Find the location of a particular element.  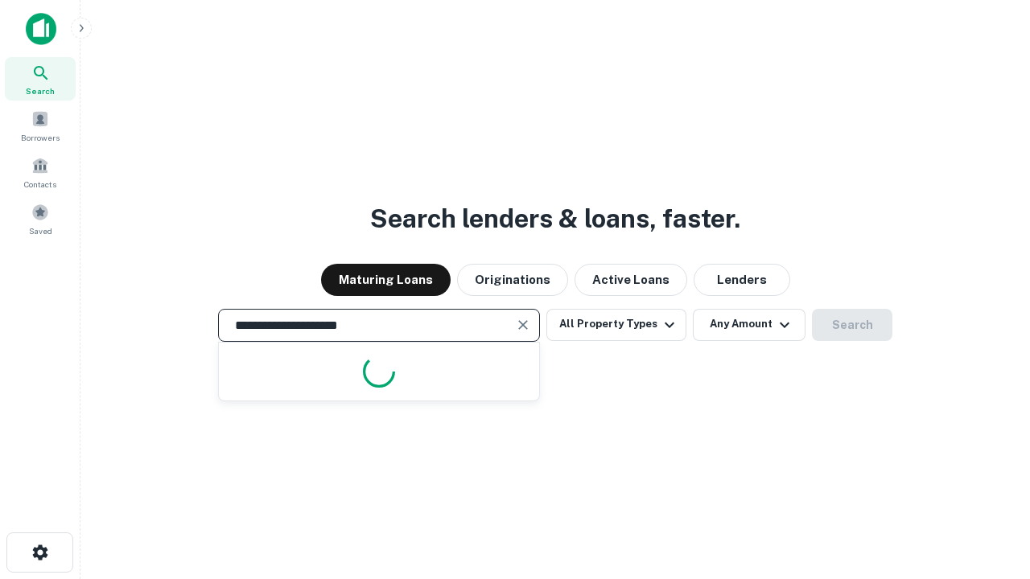

button: All Property Types is located at coordinates (617, 325).